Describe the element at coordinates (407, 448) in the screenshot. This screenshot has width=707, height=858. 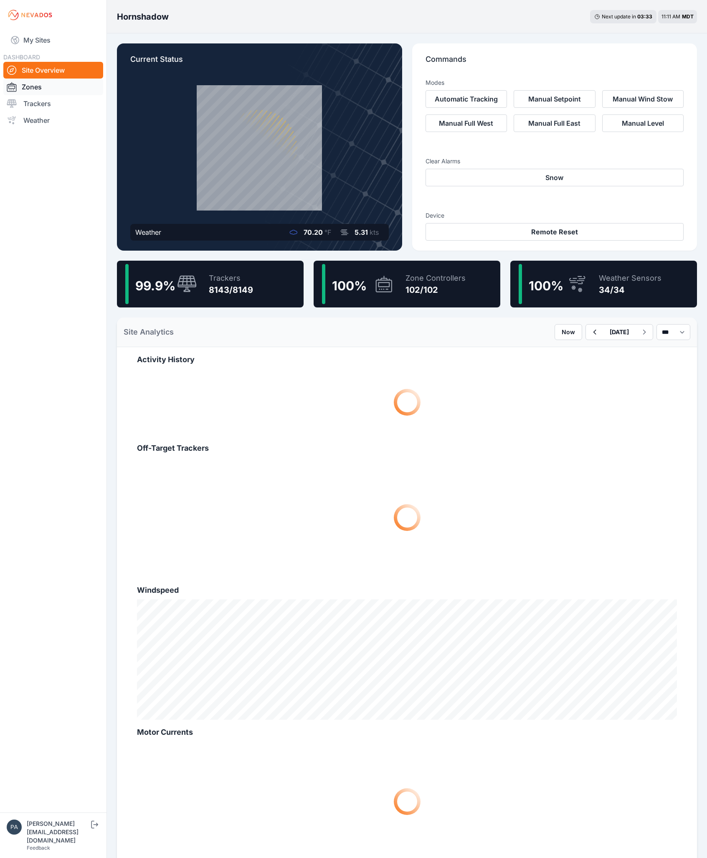
I see `h2: Off-Target Trackers` at that location.